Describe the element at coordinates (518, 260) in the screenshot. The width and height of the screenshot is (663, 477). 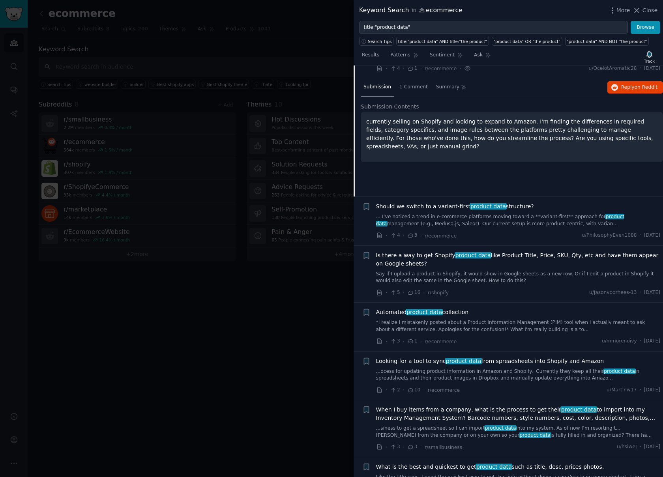
I see `span: Is there a way to get Shopify like Product Title, Price, SKU, Qty, etc and have them appear on Go...` at that location.